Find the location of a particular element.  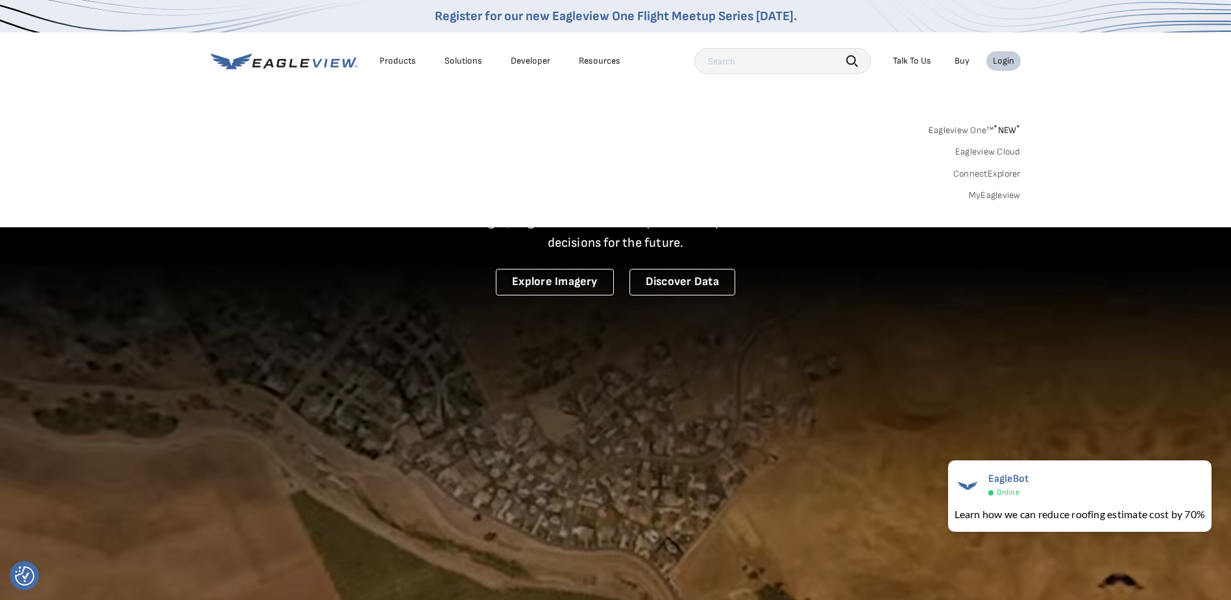

div: Resources is located at coordinates (600, 61).